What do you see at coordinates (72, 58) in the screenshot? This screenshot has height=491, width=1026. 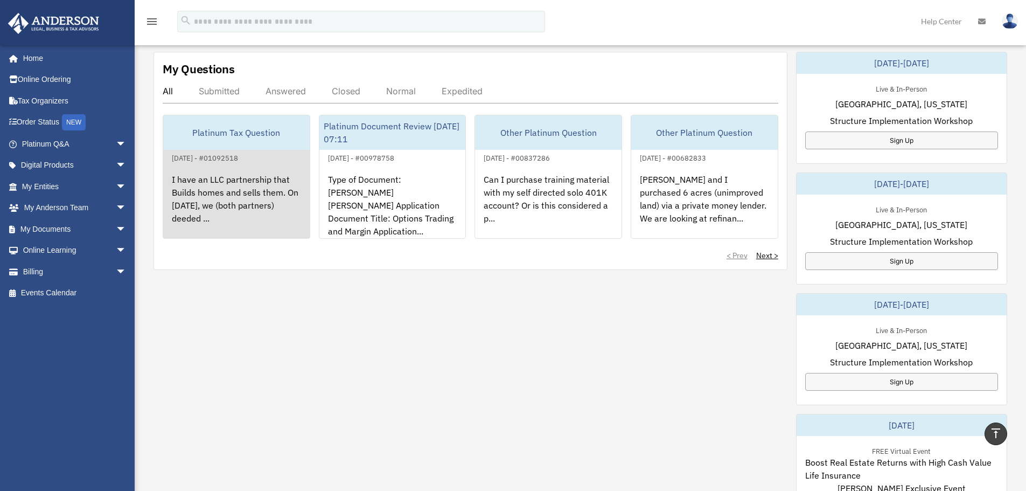 I see `a: Home` at bounding box center [72, 58].